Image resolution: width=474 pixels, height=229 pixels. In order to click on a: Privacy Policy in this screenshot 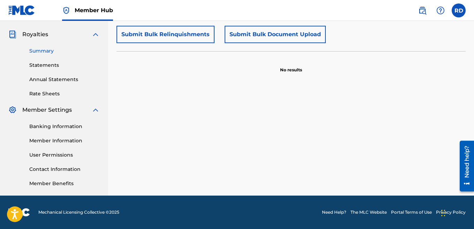, I will do `click(450, 213)`.